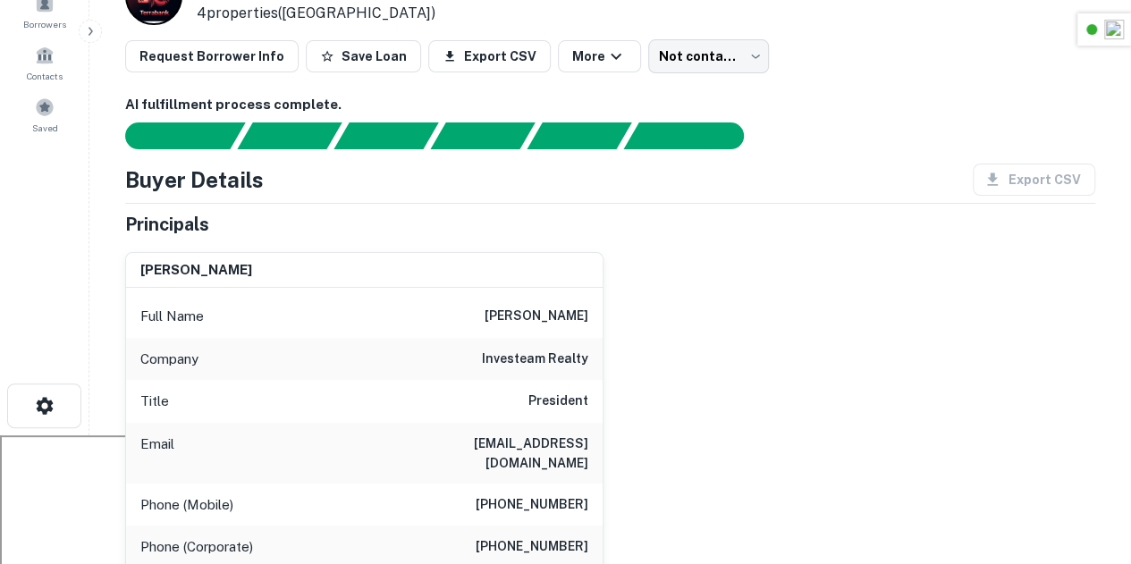 This screenshot has height=564, width=1131. I want to click on p: Company, so click(169, 359).